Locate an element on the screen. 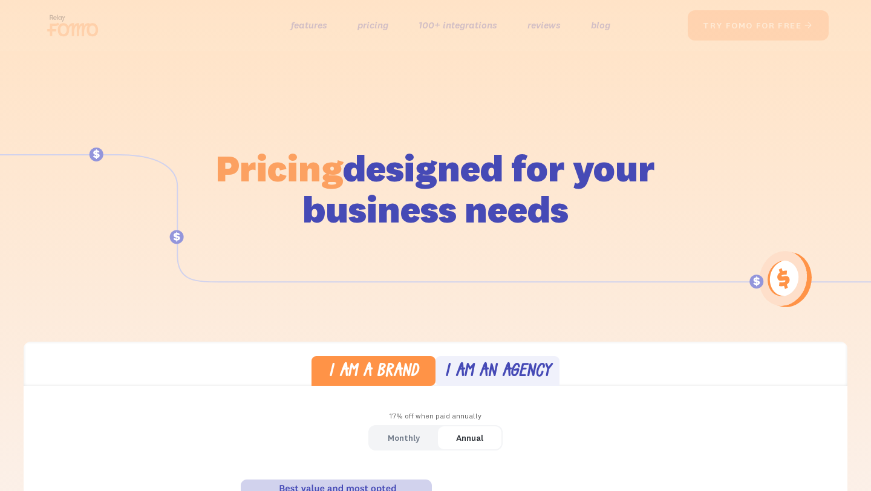  a: features is located at coordinates (309, 25).